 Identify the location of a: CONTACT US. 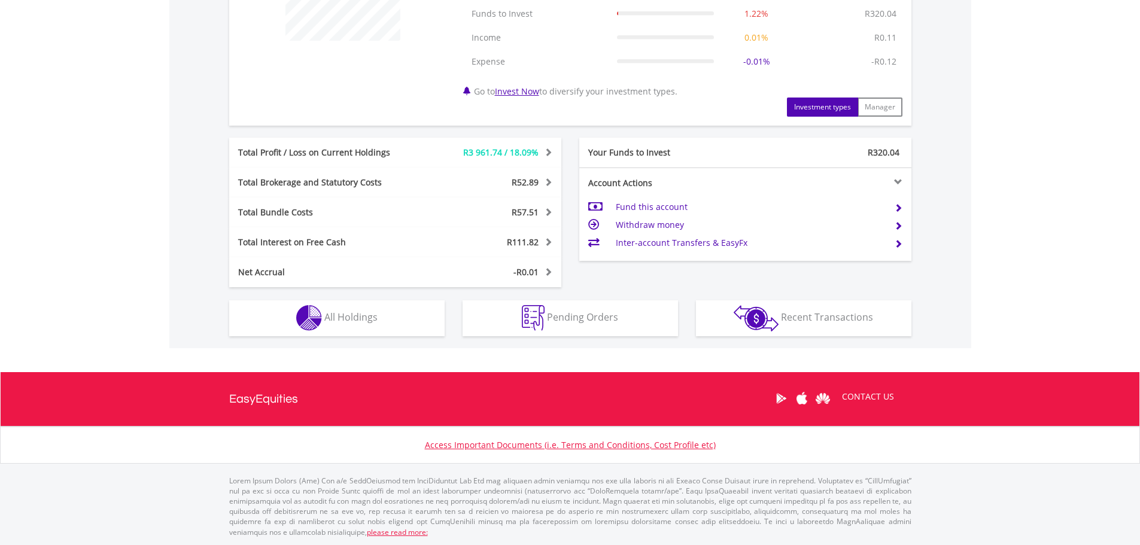
(868, 397).